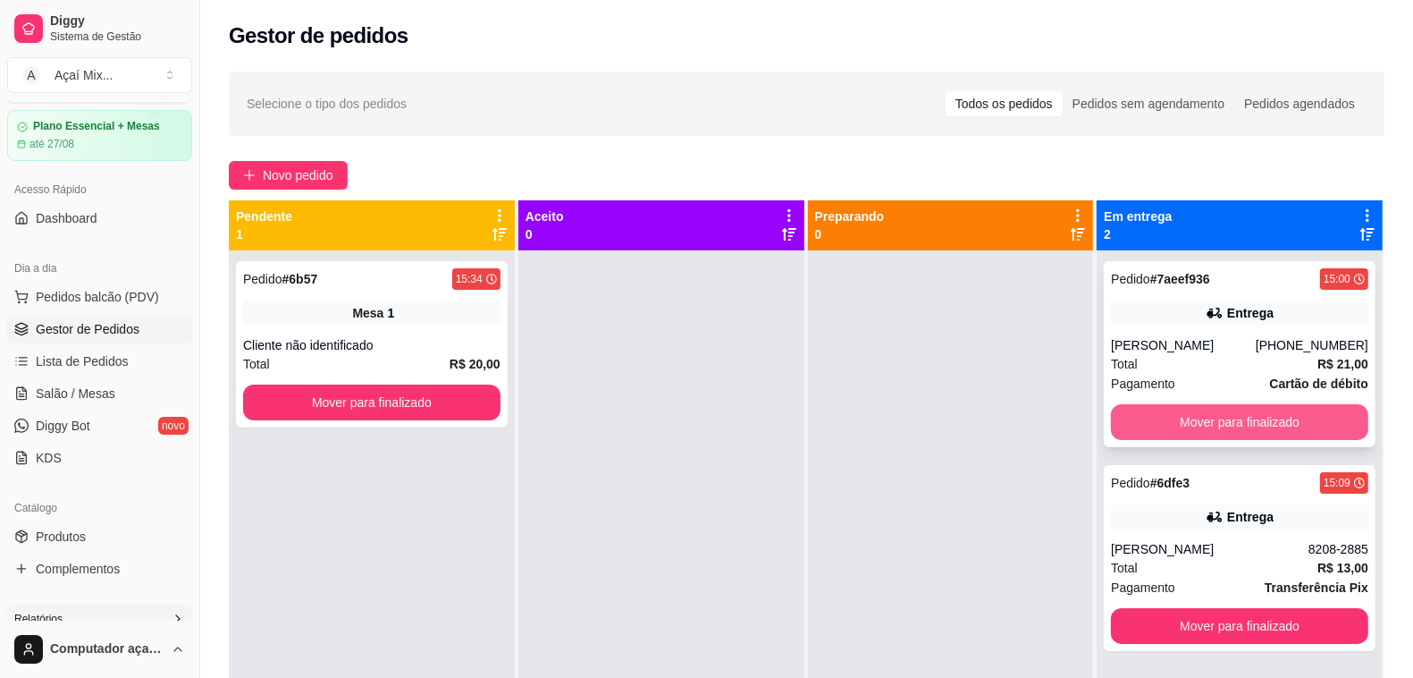 The height and width of the screenshot is (678, 1413). Describe the element at coordinates (367, 313) in the screenshot. I see `span: Mesa` at that location.